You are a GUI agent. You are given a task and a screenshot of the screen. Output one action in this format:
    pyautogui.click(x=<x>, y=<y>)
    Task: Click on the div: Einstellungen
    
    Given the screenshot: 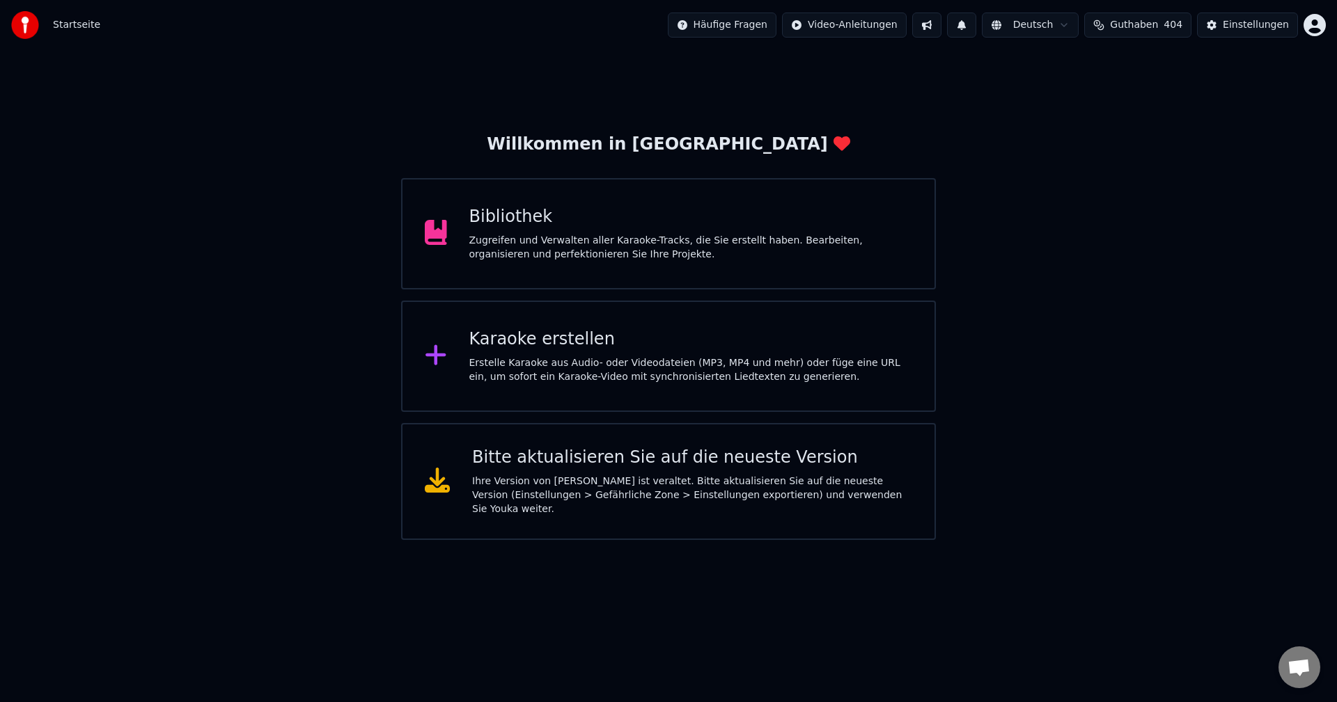 What is the action you would take?
    pyautogui.click(x=1255, y=25)
    